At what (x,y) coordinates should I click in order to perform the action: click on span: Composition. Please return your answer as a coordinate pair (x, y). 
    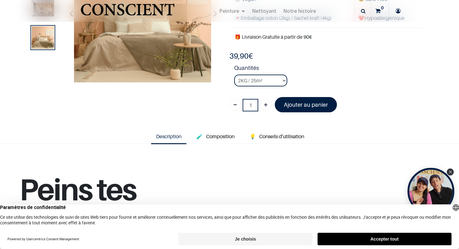
    Looking at the image, I should click on (220, 136).